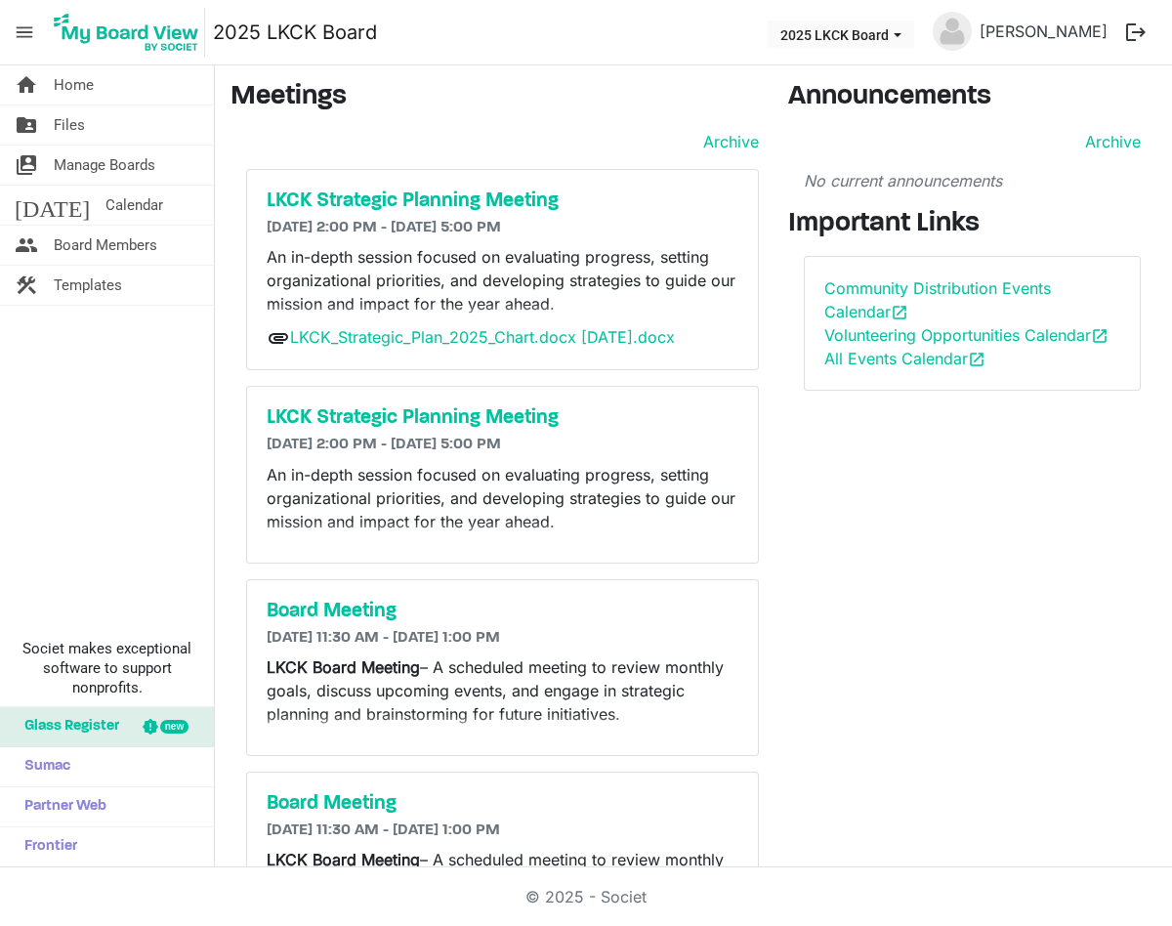  What do you see at coordinates (106, 668) in the screenshot?
I see `span: Societ makes exceptional software to support nonprofits.` at bounding box center [106, 668].